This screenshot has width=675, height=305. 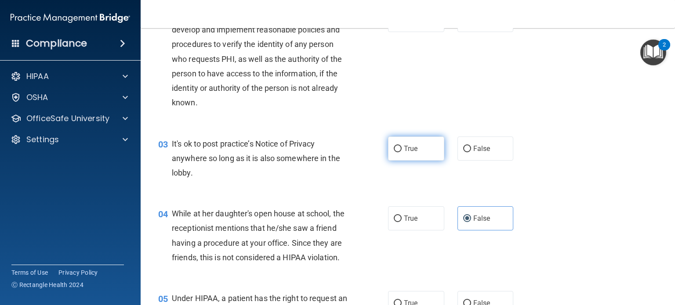 I want to click on p: HIPAA, so click(x=37, y=76).